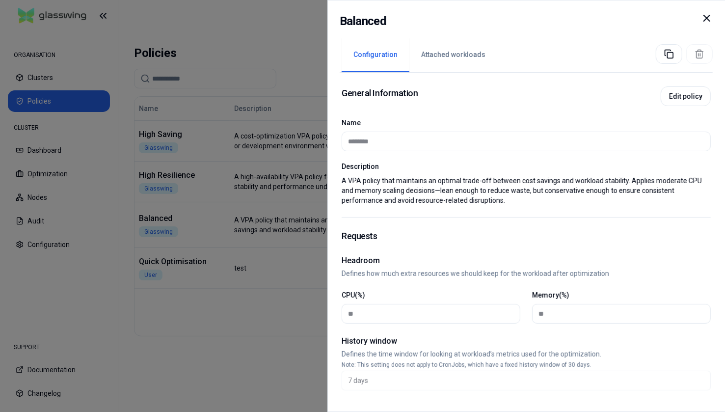  What do you see at coordinates (526, 166) in the screenshot?
I see `label: Description` at bounding box center [526, 166].